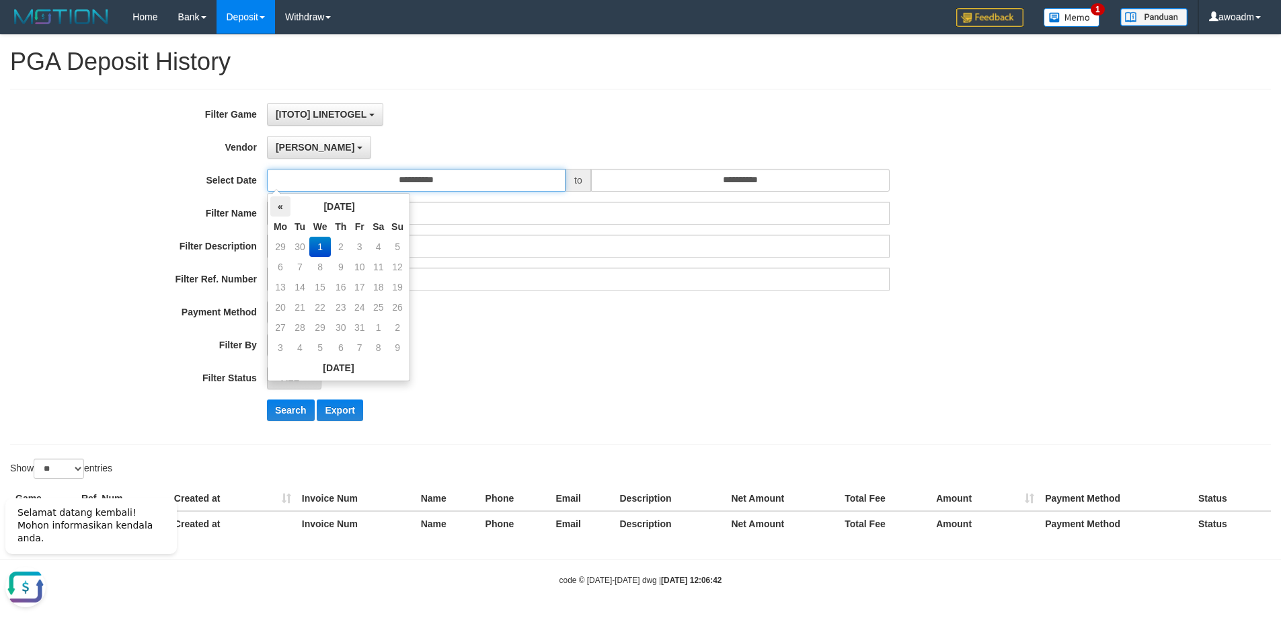 The image size is (1281, 618). Describe the element at coordinates (300, 307) in the screenshot. I see `td: 21` at that location.